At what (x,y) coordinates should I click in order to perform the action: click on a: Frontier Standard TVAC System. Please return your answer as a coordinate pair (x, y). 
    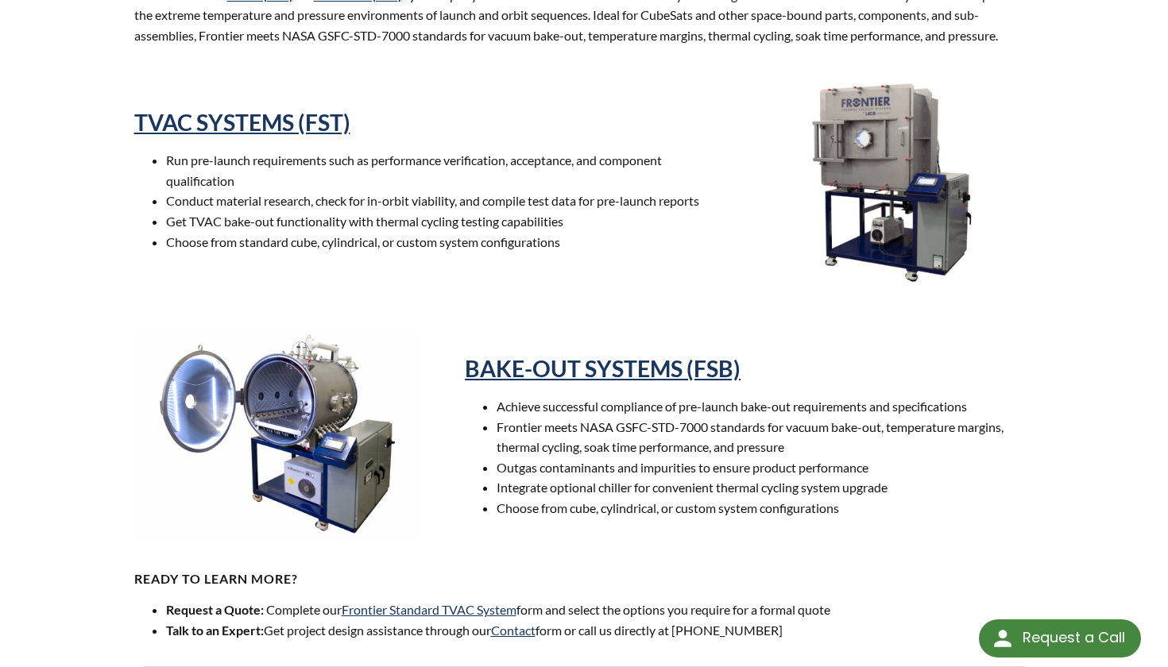
    Looking at the image, I should click on (429, 609).